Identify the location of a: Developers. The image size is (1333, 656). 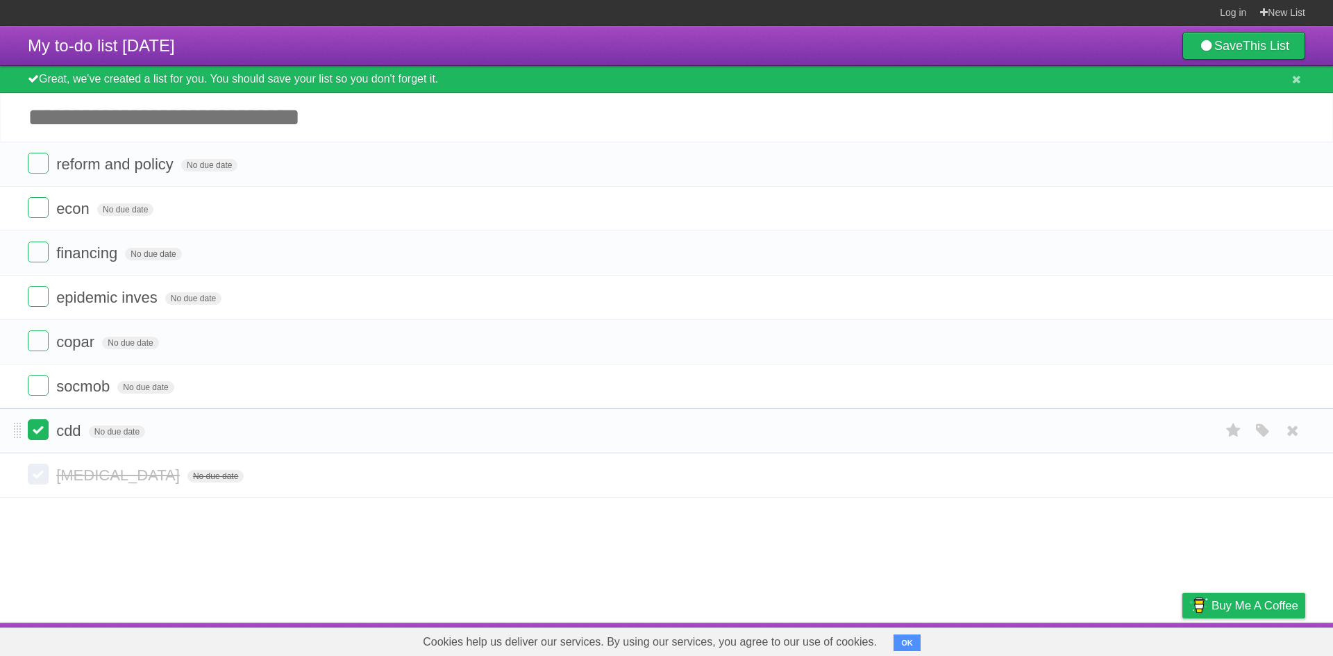
(1071, 639).